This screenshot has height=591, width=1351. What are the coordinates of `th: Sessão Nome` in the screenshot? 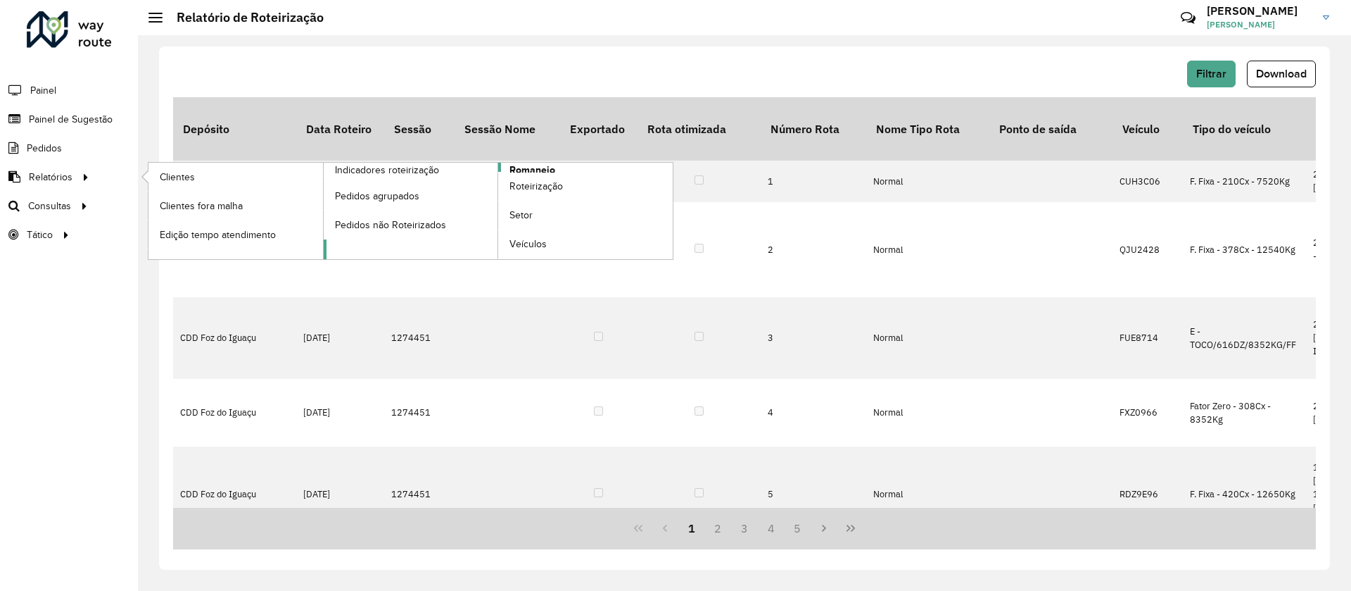 It's located at (507, 129).